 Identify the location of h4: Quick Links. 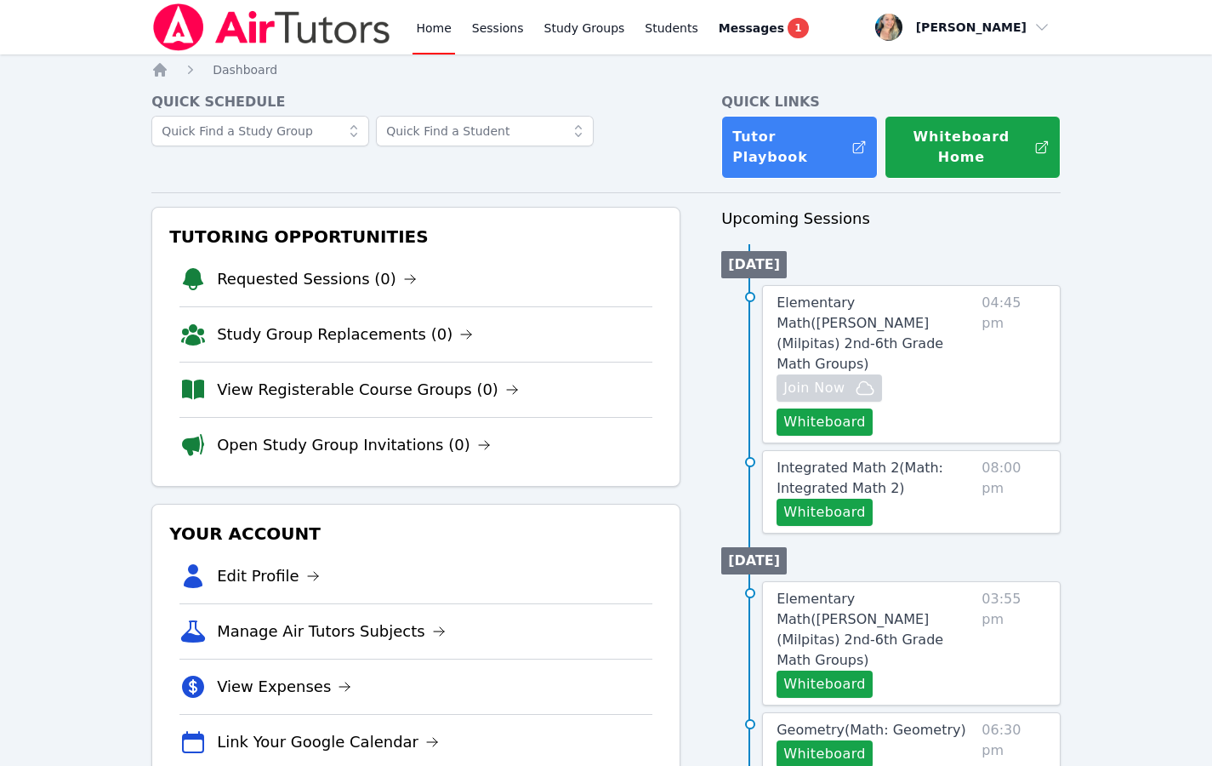
(891, 102).